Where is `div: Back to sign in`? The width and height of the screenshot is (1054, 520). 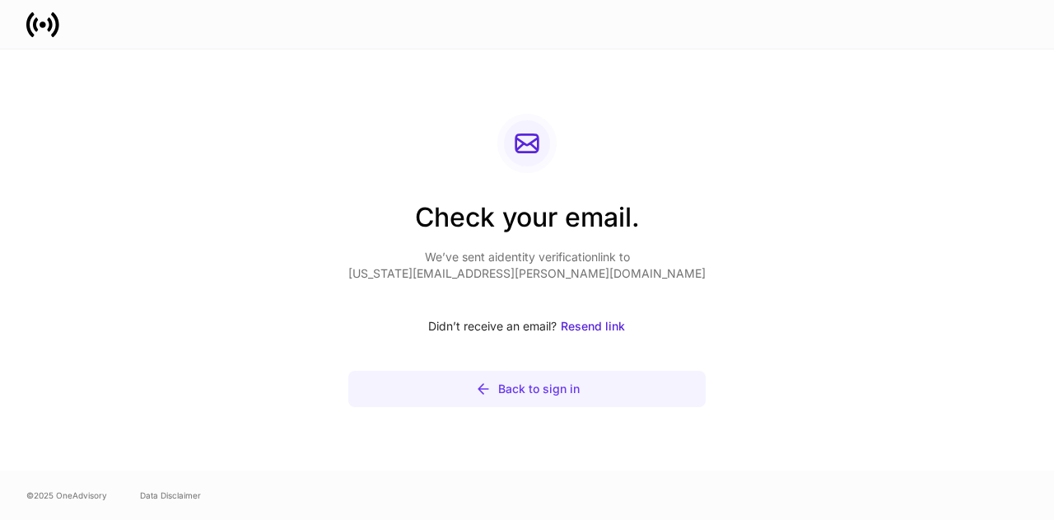
div: Back to sign in is located at coordinates (538, 389).